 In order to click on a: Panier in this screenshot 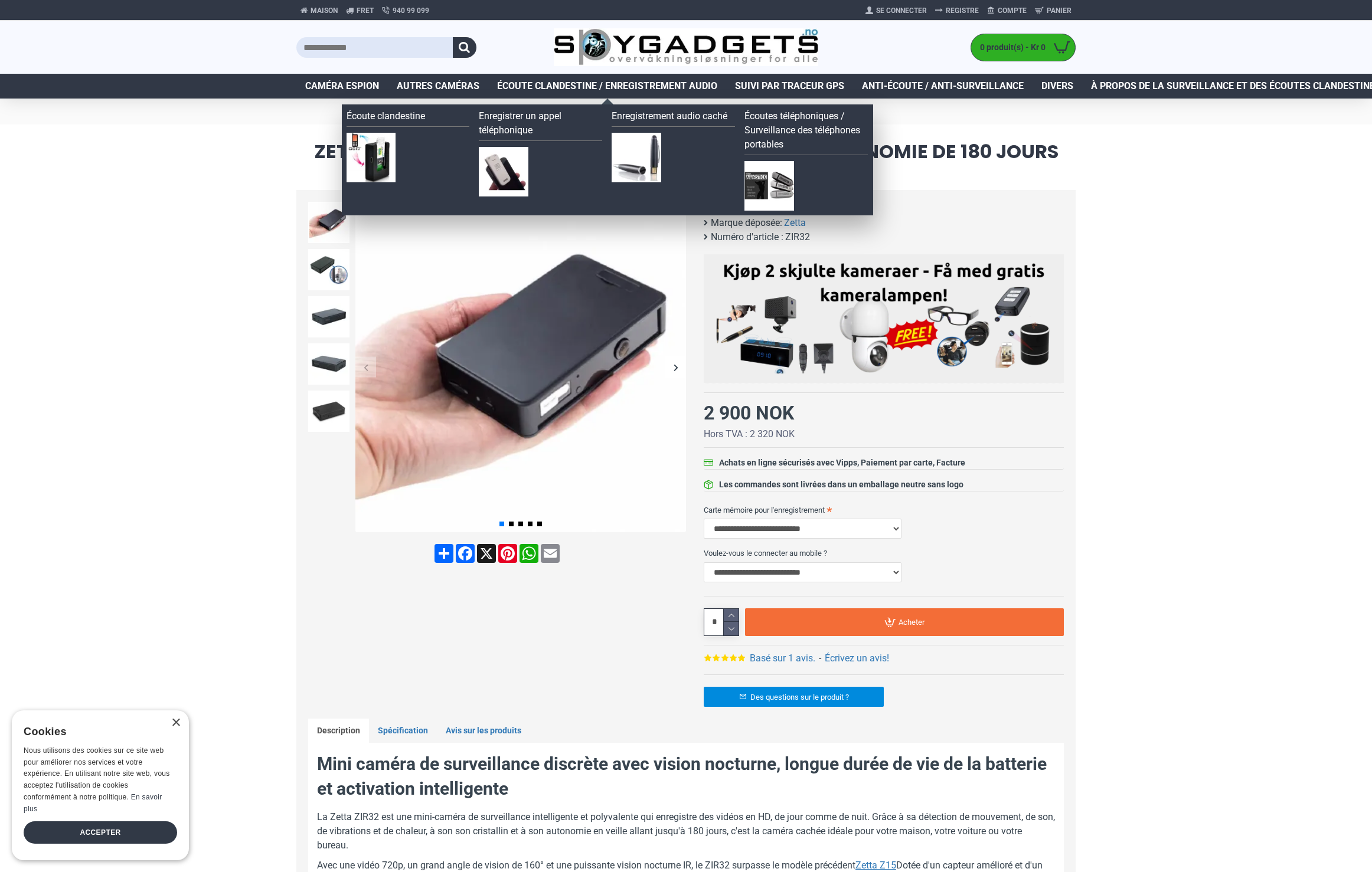, I will do `click(1053, 11)`.